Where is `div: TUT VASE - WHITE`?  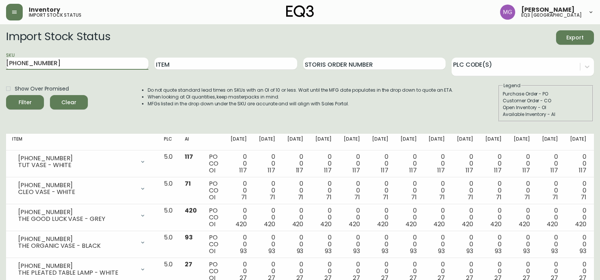
div: TUT VASE - WHITE is located at coordinates (77, 165).